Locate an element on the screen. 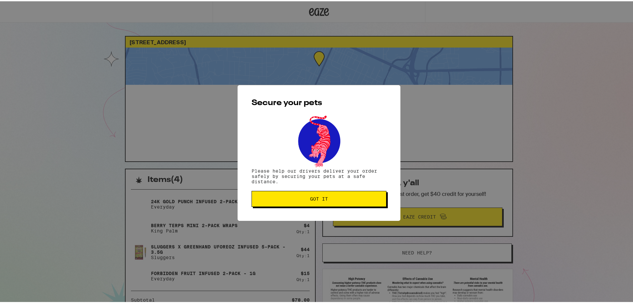 The image size is (633, 303). p: Please help our drivers deliver your order safely by securing your pets at a safe distance. is located at coordinates (319, 175).